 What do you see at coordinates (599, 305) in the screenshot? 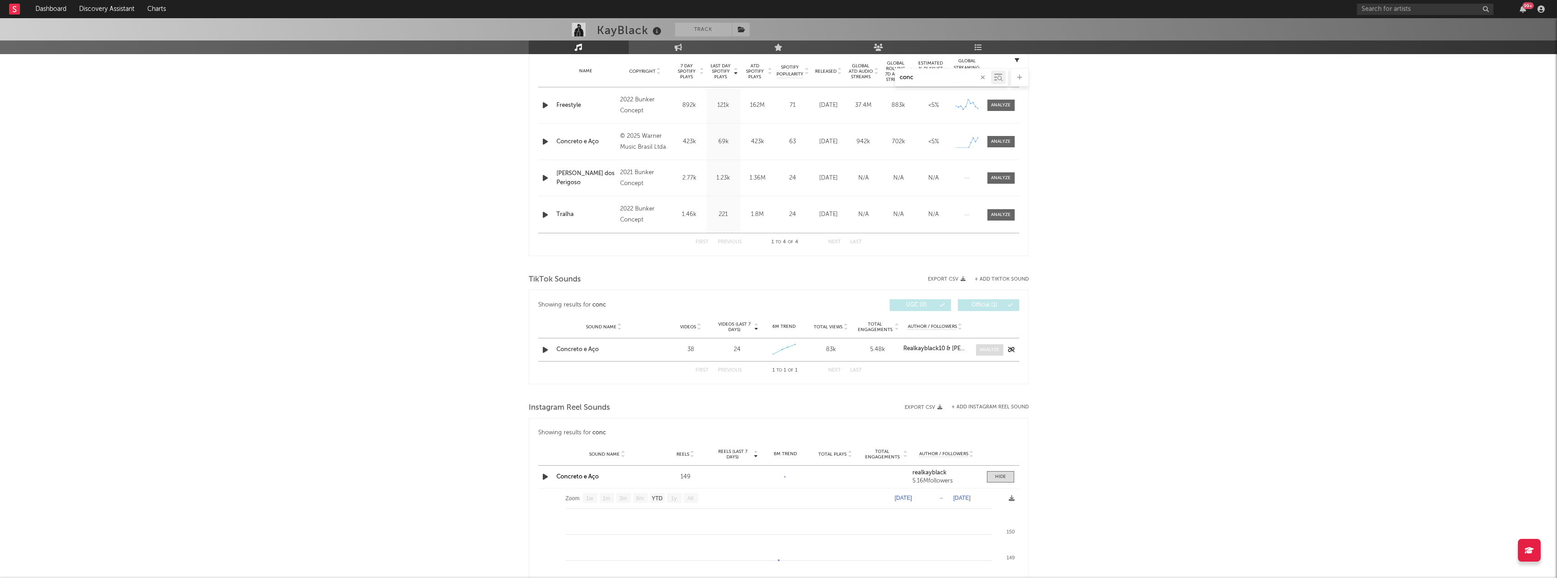
I see `div: conc` at bounding box center [599, 305].